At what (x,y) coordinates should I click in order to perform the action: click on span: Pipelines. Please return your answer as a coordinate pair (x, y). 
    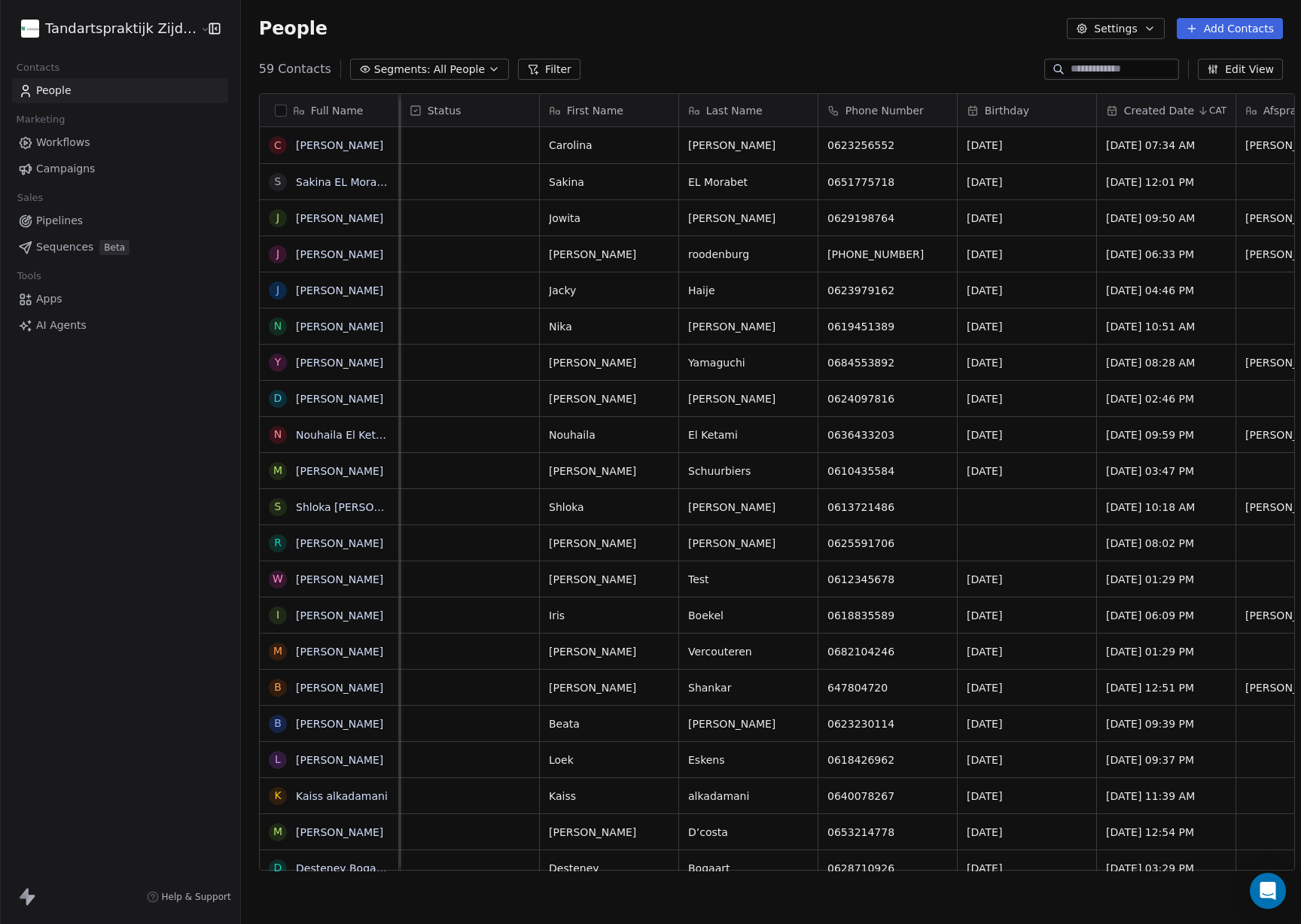
    Looking at the image, I should click on (60, 221).